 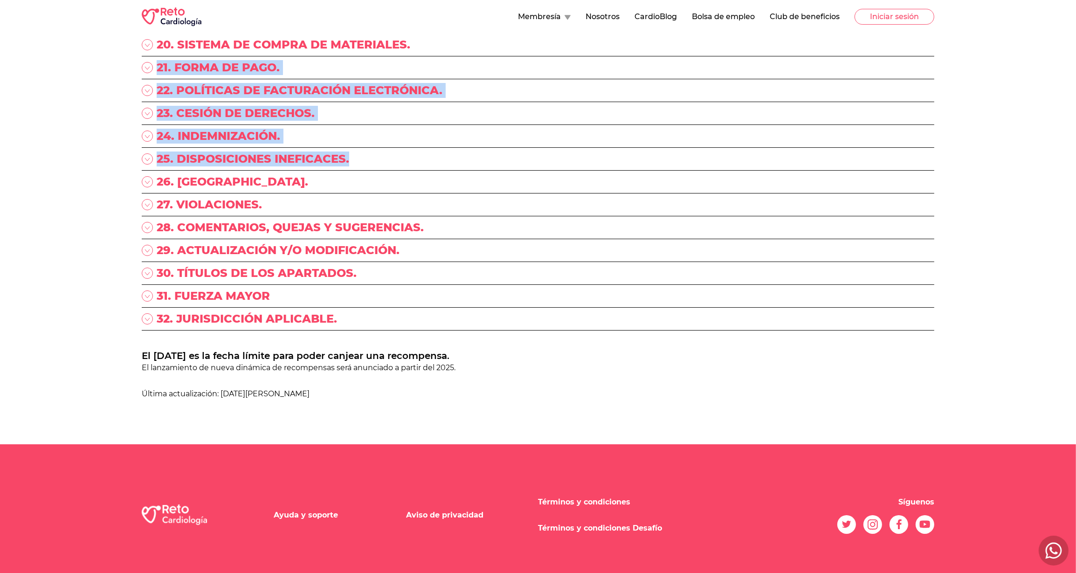 What do you see at coordinates (723, 17) in the screenshot?
I see `a: Bolsa de empleo` at bounding box center [723, 17].